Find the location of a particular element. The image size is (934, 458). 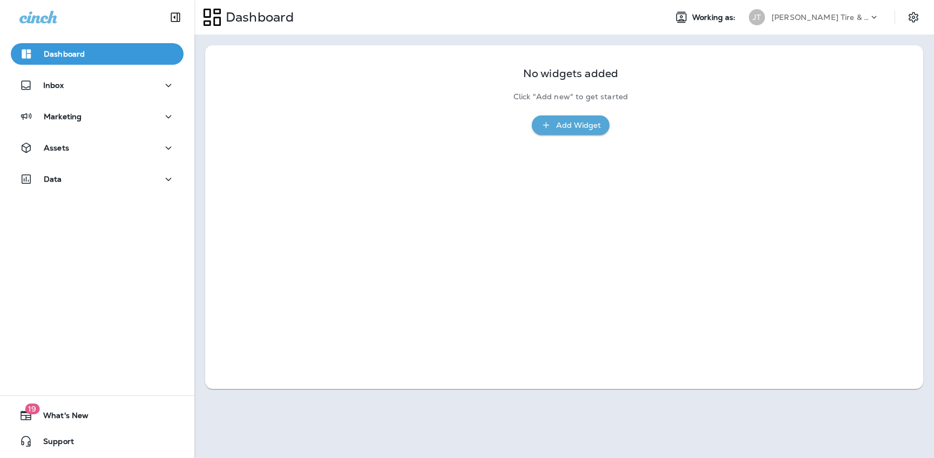

span: What's New is located at coordinates (60, 418).